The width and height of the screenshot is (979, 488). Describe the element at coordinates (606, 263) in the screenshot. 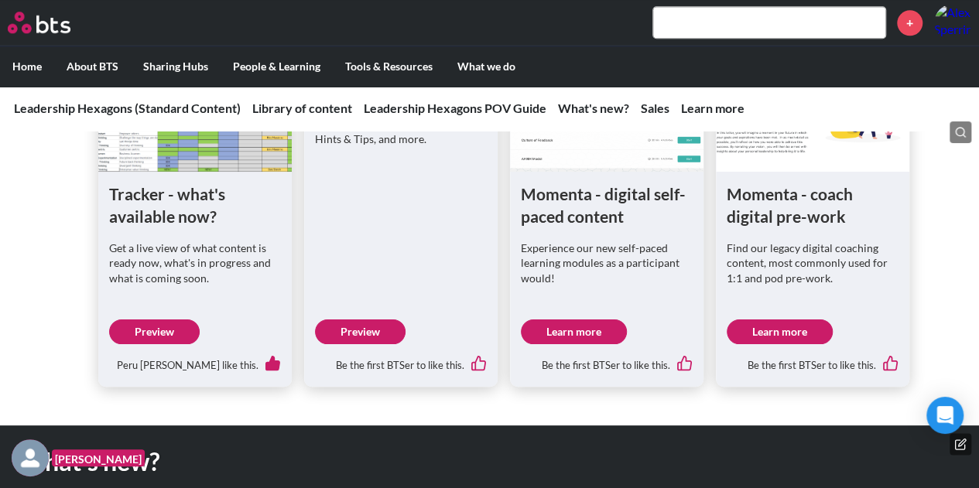

I see `p: Experience our new self-paced learning modules as a participant would!` at that location.